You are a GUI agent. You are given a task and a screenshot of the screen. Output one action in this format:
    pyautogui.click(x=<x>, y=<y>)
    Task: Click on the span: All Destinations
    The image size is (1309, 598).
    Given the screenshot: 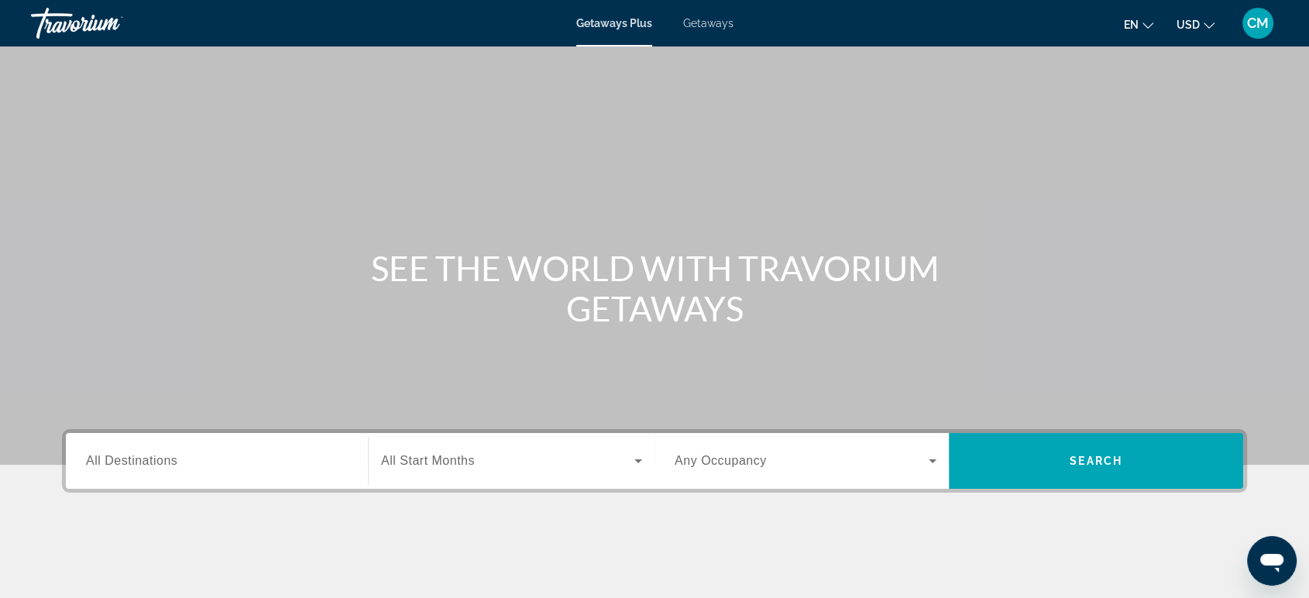 What is the action you would take?
    pyautogui.click(x=132, y=460)
    